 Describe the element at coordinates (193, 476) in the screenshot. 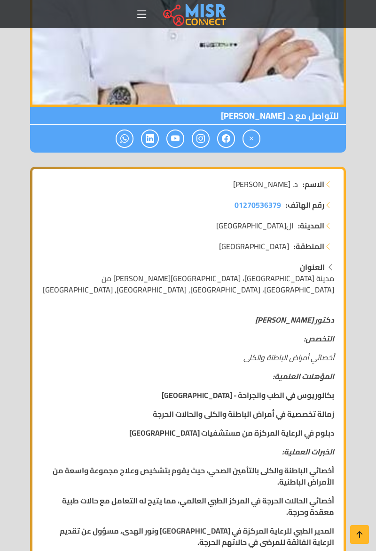

I see `strong: أخصائي الباطنة والكلى بالتأمين الصحي، حيث يقوم بتشخيص وعلاج مجموعة واسعة من الأمراض الباطنية.` at that location.